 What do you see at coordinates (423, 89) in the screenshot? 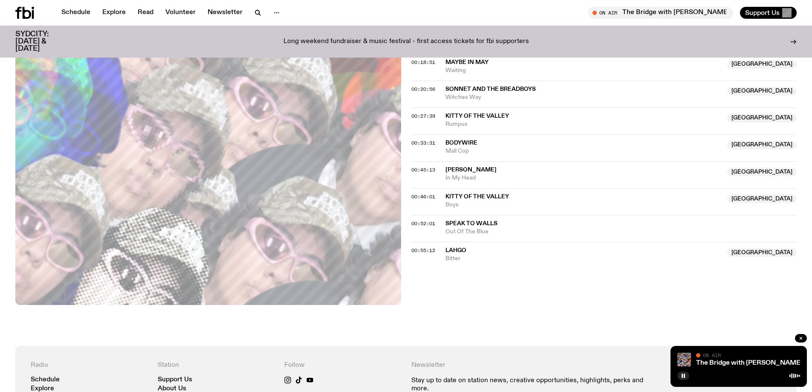
I see `button: 00:20:56` at bounding box center [423, 89].